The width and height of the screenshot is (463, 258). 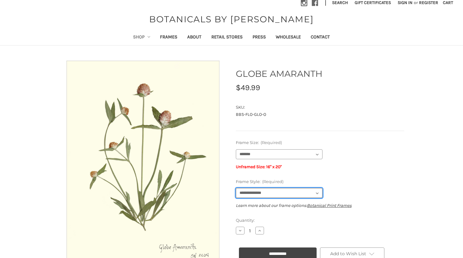 I want to click on a: About, so click(x=194, y=37).